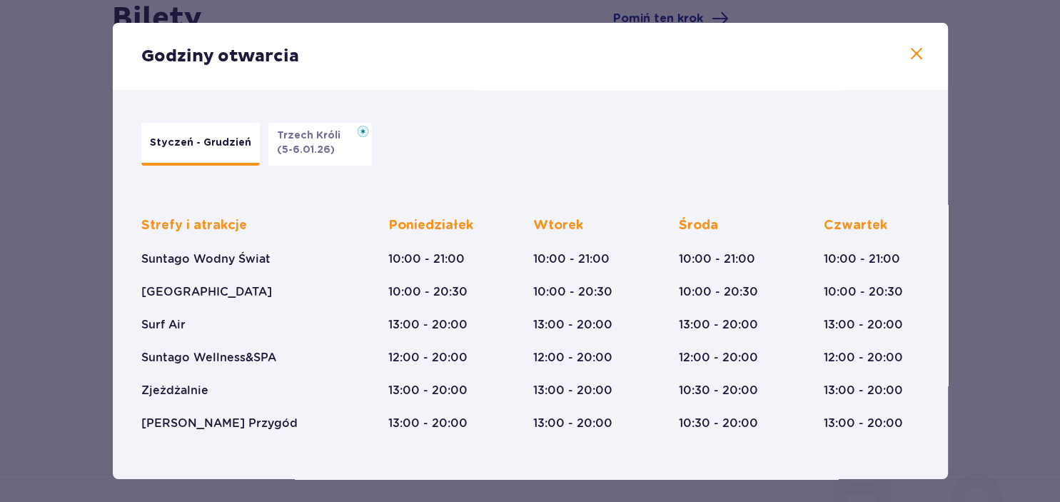  I want to click on button: Trzech Króli(5-6.01.26), so click(320, 144).